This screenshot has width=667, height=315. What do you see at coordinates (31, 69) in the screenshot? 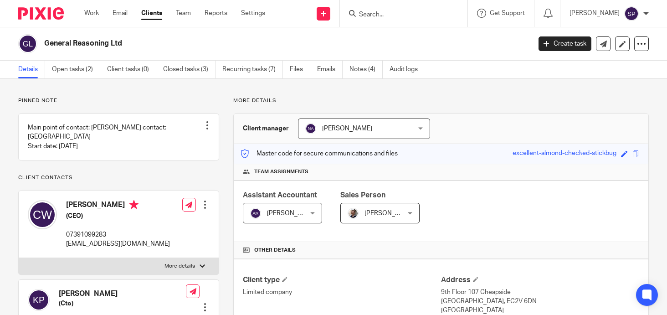
I see `a: Details` at bounding box center [31, 69].